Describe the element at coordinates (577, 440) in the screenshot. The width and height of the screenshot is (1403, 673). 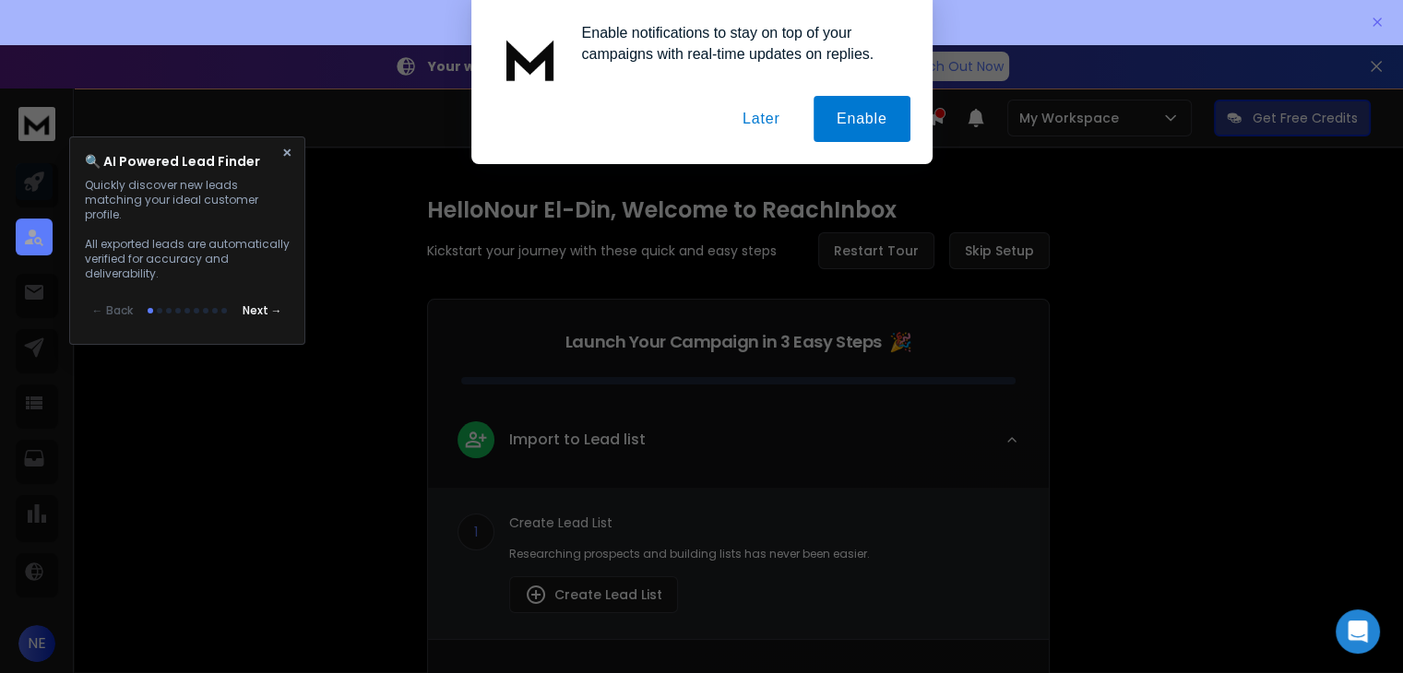
I see `p: Import to Lead list` at that location.